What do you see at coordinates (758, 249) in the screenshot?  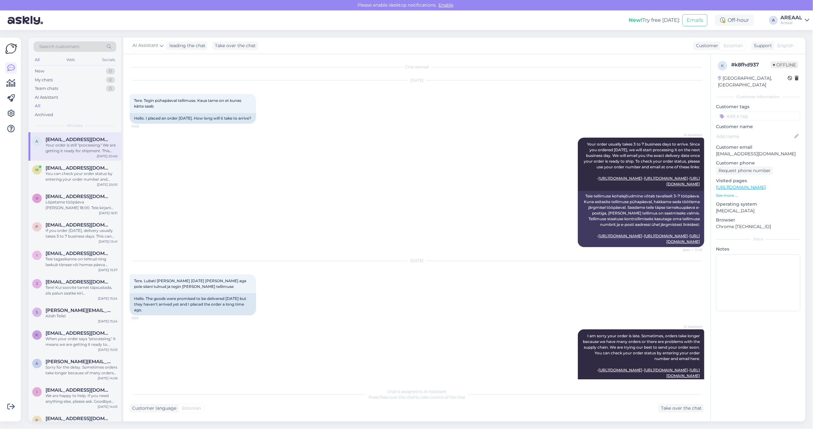 I see `p: Notes` at bounding box center [758, 249].